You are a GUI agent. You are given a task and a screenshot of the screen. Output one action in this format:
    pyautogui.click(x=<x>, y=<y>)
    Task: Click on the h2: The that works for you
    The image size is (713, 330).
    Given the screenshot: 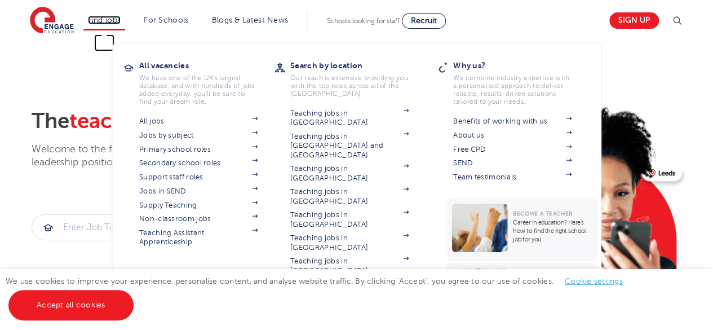 What is the action you would take?
    pyautogui.click(x=259, y=121)
    